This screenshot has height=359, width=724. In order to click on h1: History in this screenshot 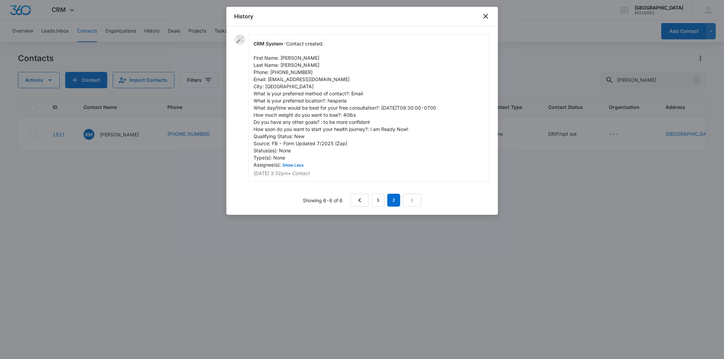, I will do `click(244, 16)`.